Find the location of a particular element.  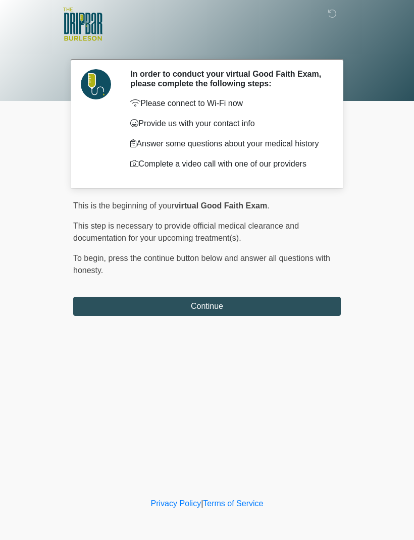

strong: virtual Good Faith Exam is located at coordinates (221, 206).